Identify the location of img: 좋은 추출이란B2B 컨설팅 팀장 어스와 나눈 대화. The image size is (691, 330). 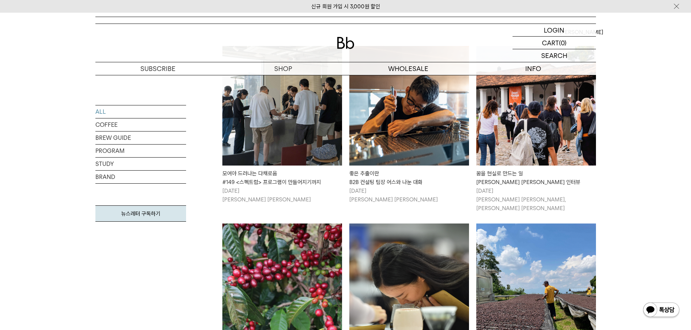
(409, 106).